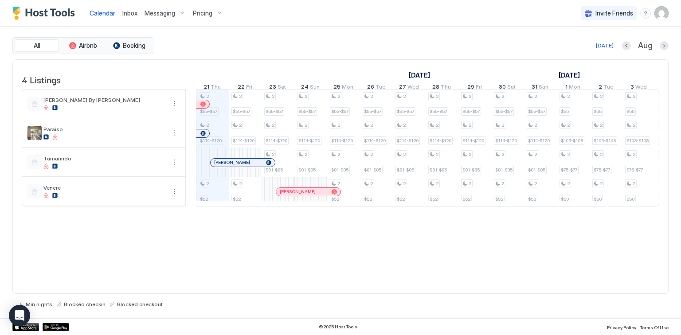 The image size is (681, 335). What do you see at coordinates (140, 304) in the screenshot?
I see `span: Blocked checkout` at bounding box center [140, 304].